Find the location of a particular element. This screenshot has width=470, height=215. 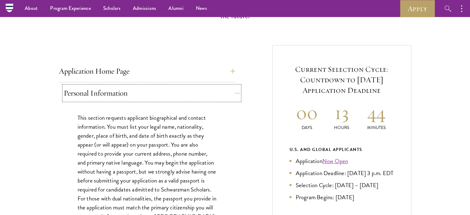

li: Application is located at coordinates (342, 161).